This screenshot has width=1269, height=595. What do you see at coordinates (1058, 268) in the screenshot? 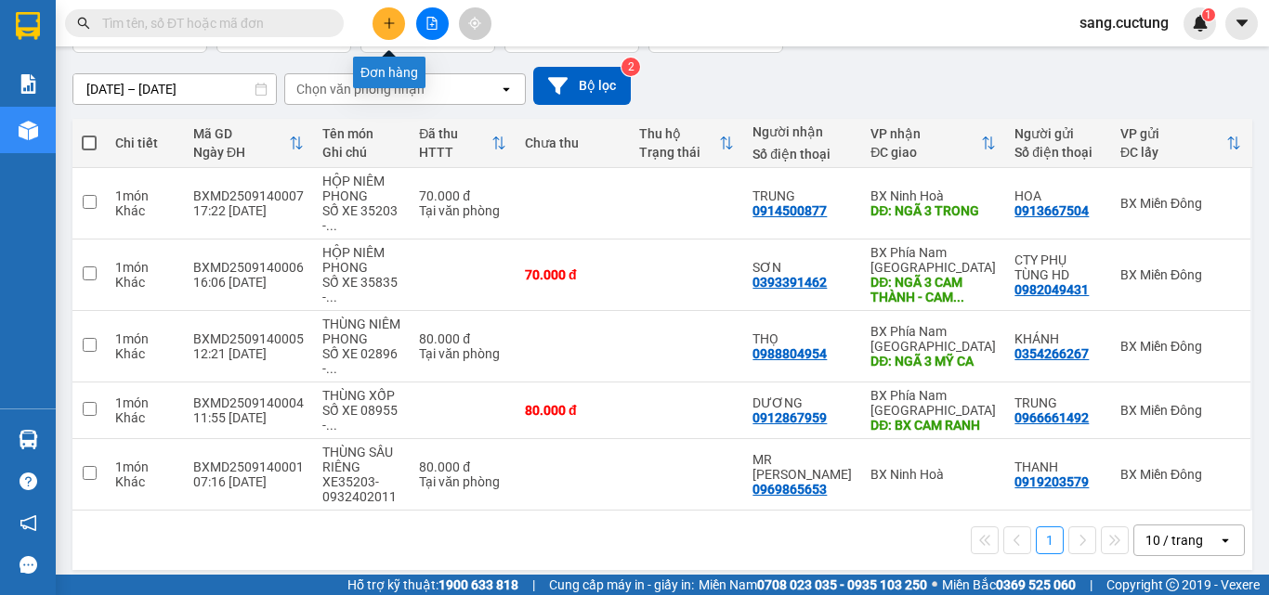
I see `div: CTY PHỤ TÙNG HD` at bounding box center [1058, 268].